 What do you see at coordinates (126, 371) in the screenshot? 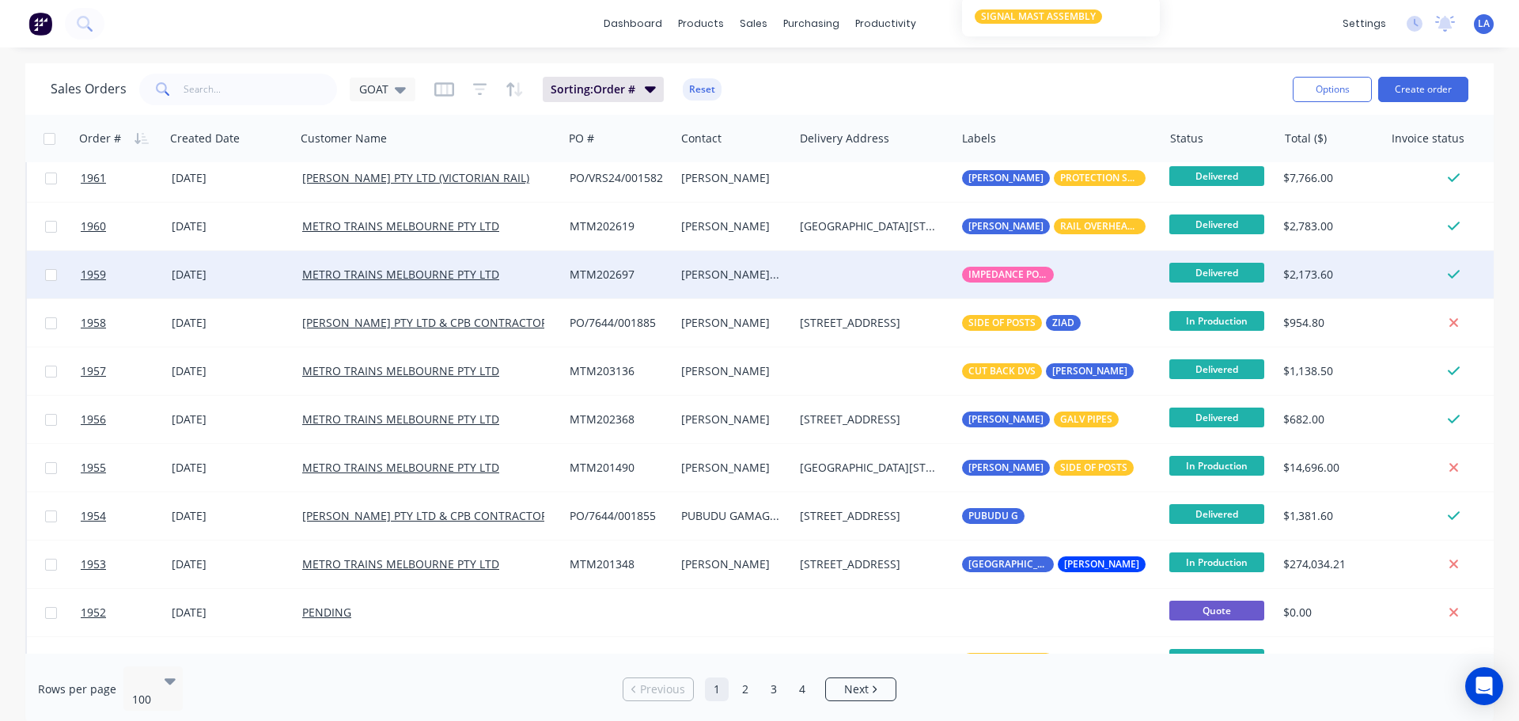
I see `a: 1957` at bounding box center [126, 371].